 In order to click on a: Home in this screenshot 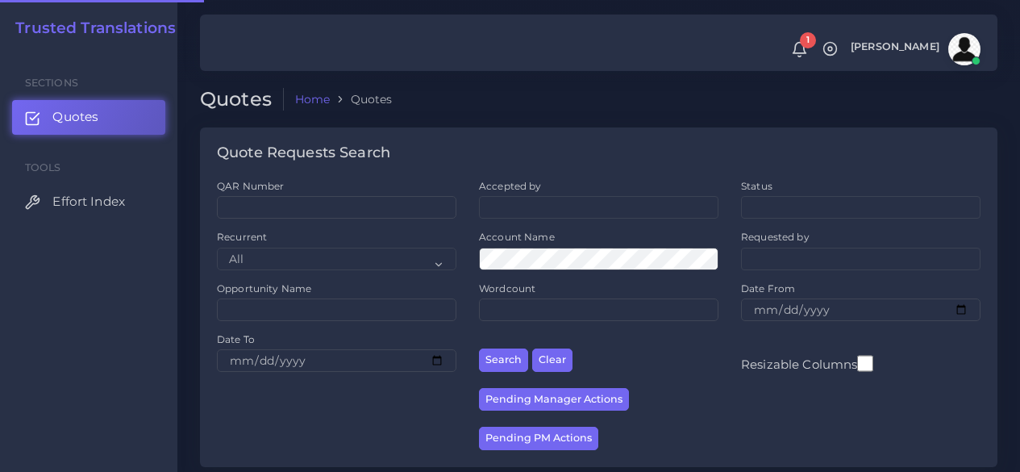, I will do `click(313, 99)`.